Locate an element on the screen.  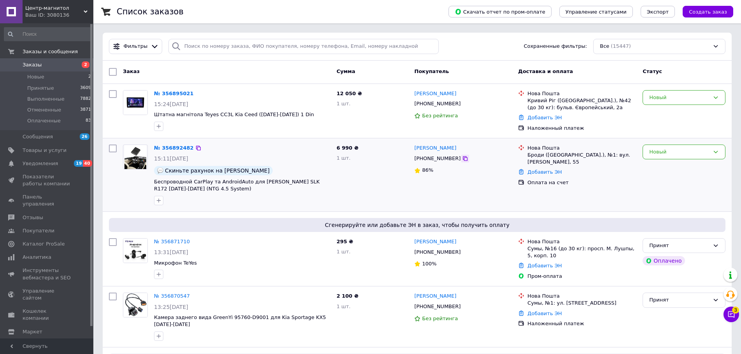
span: Скачать отчет по пром-оплате is located at coordinates (500, 12).